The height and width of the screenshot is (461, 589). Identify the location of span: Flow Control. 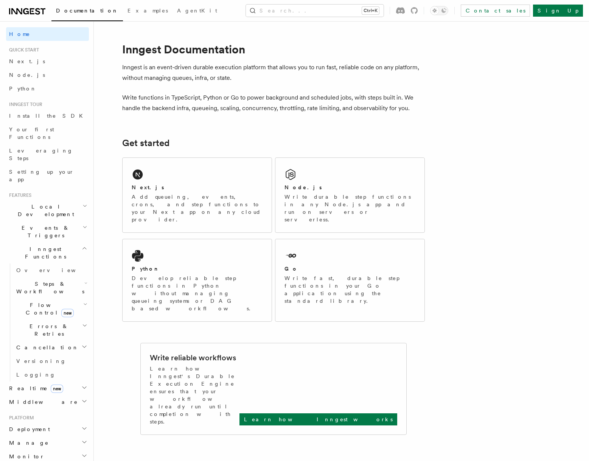
(48, 309).